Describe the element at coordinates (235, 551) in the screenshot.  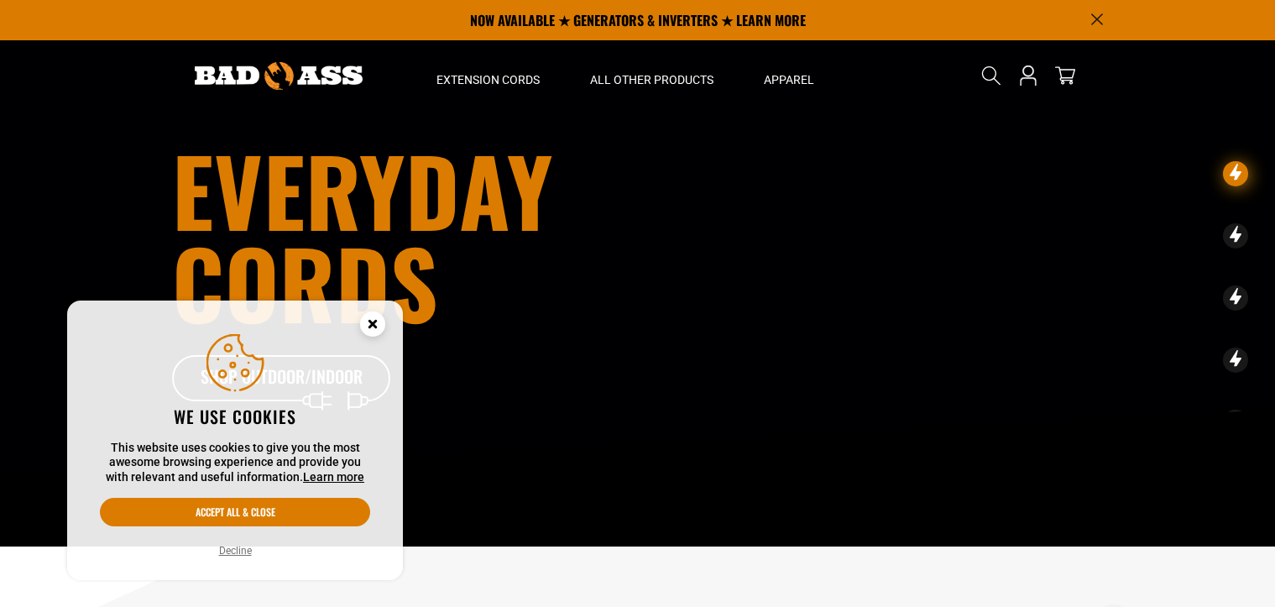
I see `button: Decline` at that location.